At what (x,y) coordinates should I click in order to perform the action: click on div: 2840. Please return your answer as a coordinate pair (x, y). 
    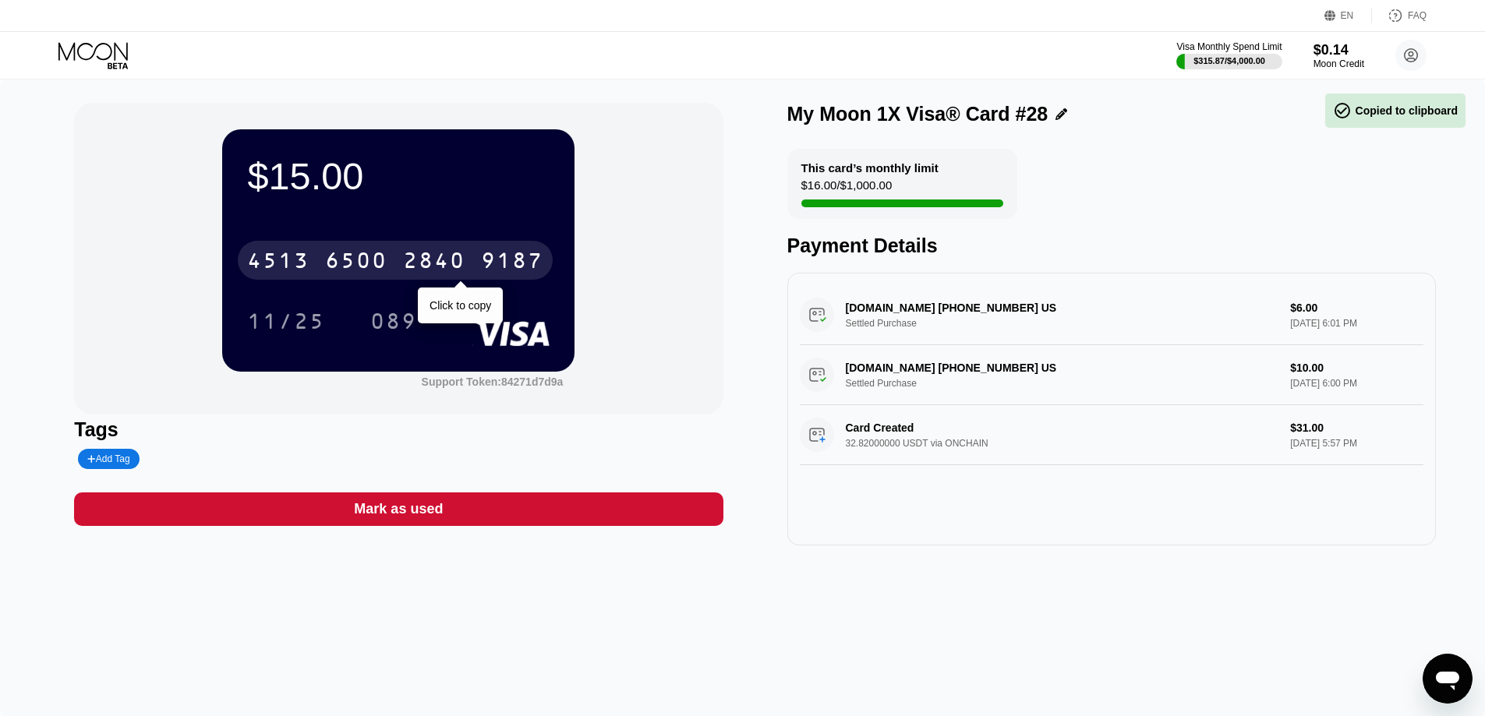
    Looking at the image, I should click on (434, 263).